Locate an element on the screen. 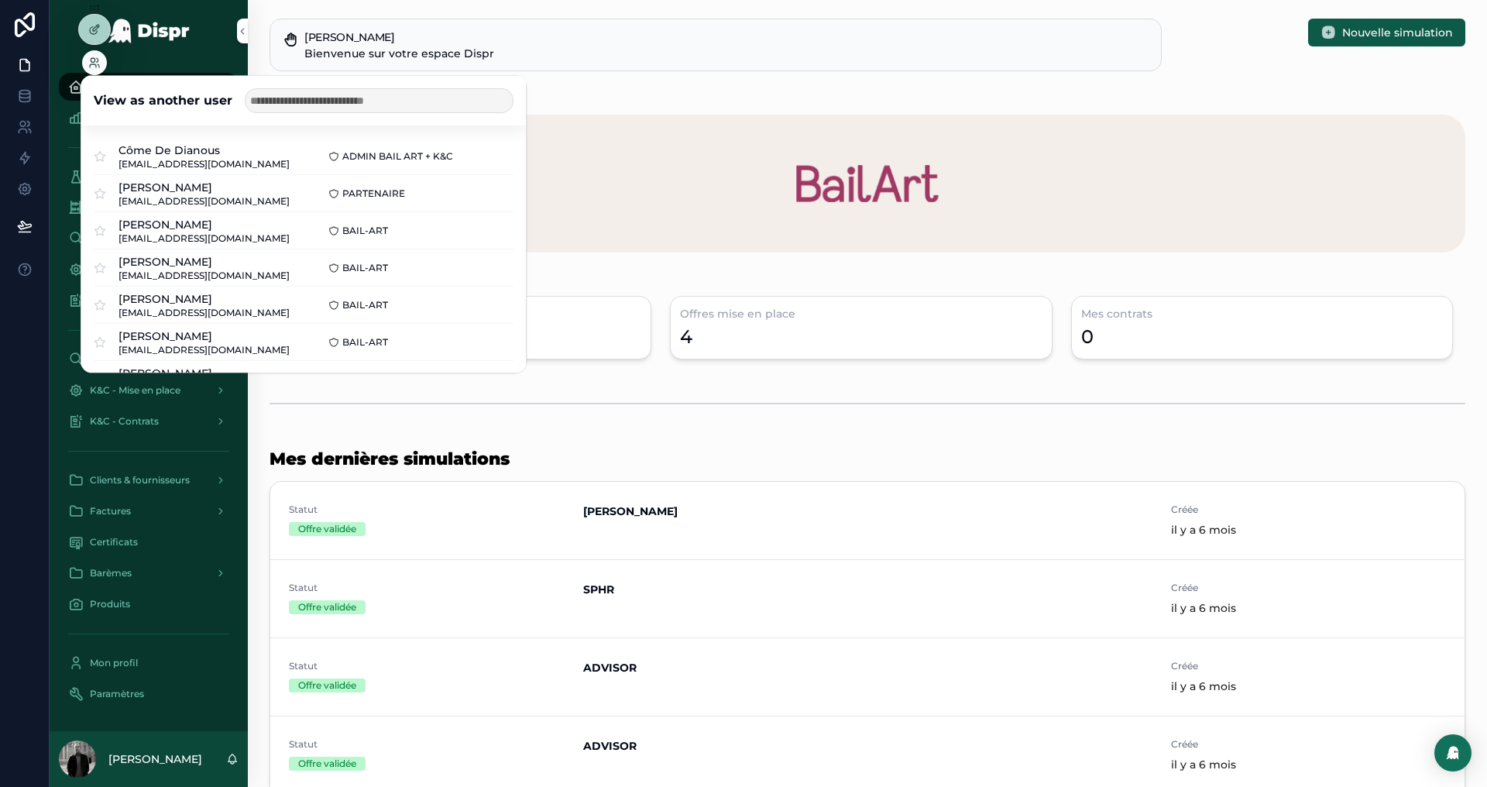  h3: Offres mise en place is located at coordinates (860, 314).